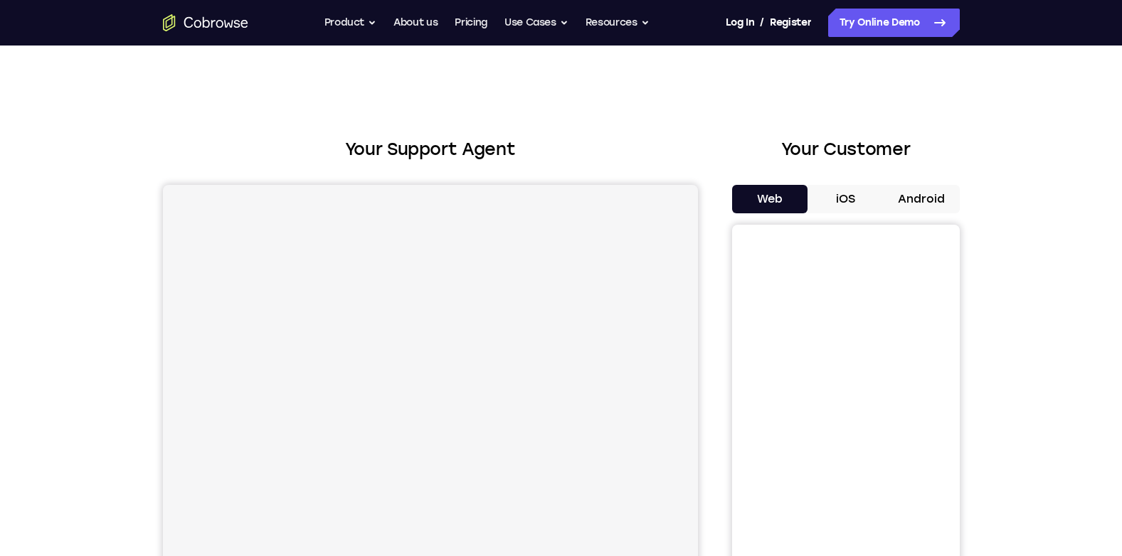 This screenshot has width=1122, height=556. I want to click on a: Go to the home page, so click(206, 23).